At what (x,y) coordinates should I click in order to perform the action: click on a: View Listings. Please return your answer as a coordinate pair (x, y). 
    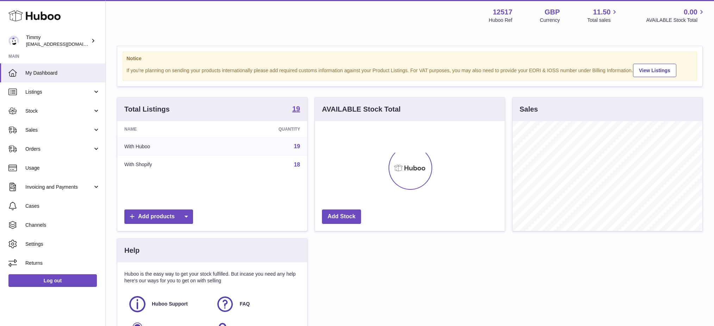
    Looking at the image, I should click on (654, 70).